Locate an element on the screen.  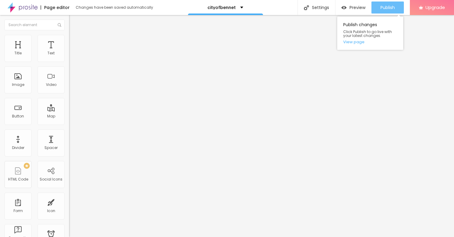
div: Form is located at coordinates (18, 211).